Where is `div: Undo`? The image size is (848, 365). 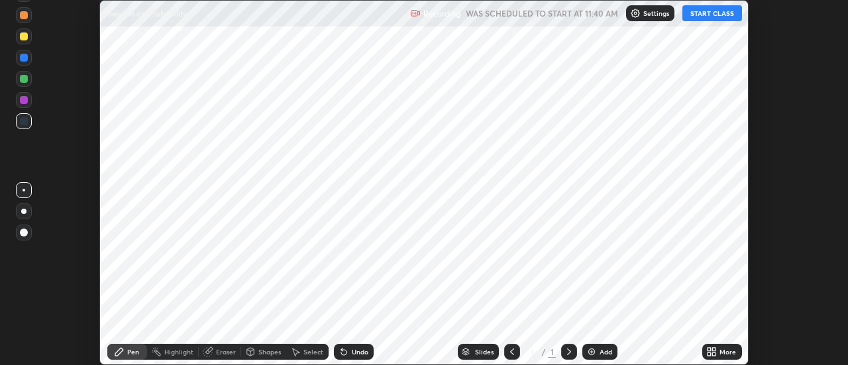
div: Undo is located at coordinates (360, 352).